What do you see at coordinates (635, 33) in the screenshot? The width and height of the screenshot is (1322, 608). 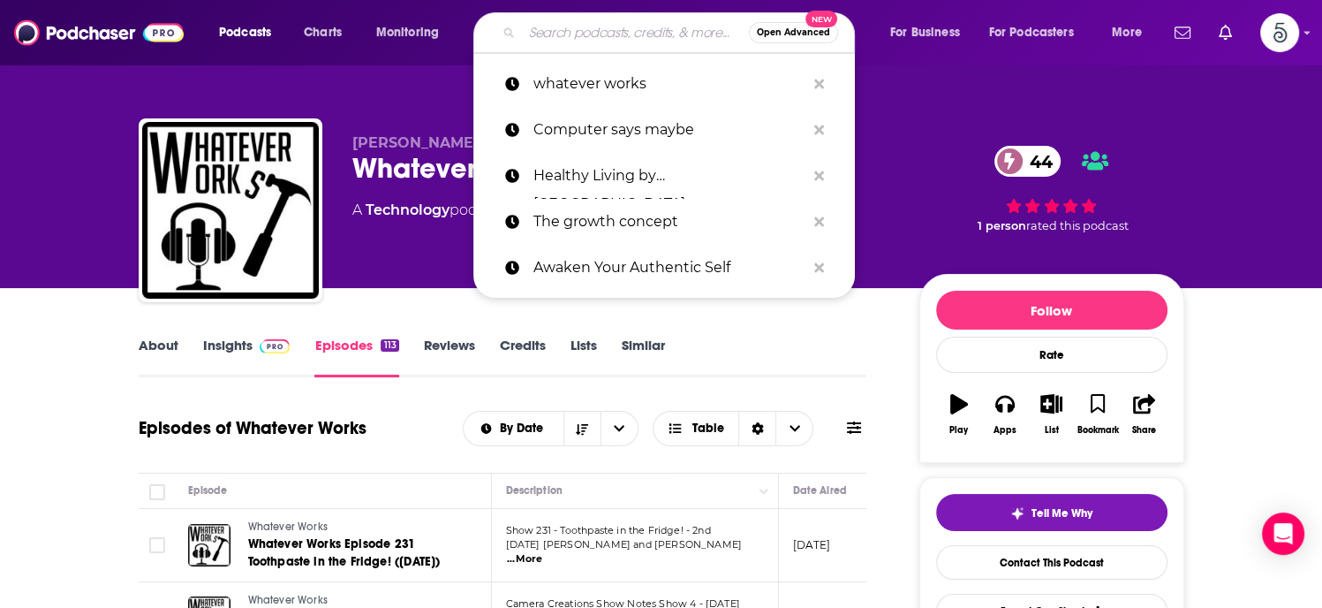 I see `input: Search podcasts, credits, & more...` at bounding box center [635, 33].